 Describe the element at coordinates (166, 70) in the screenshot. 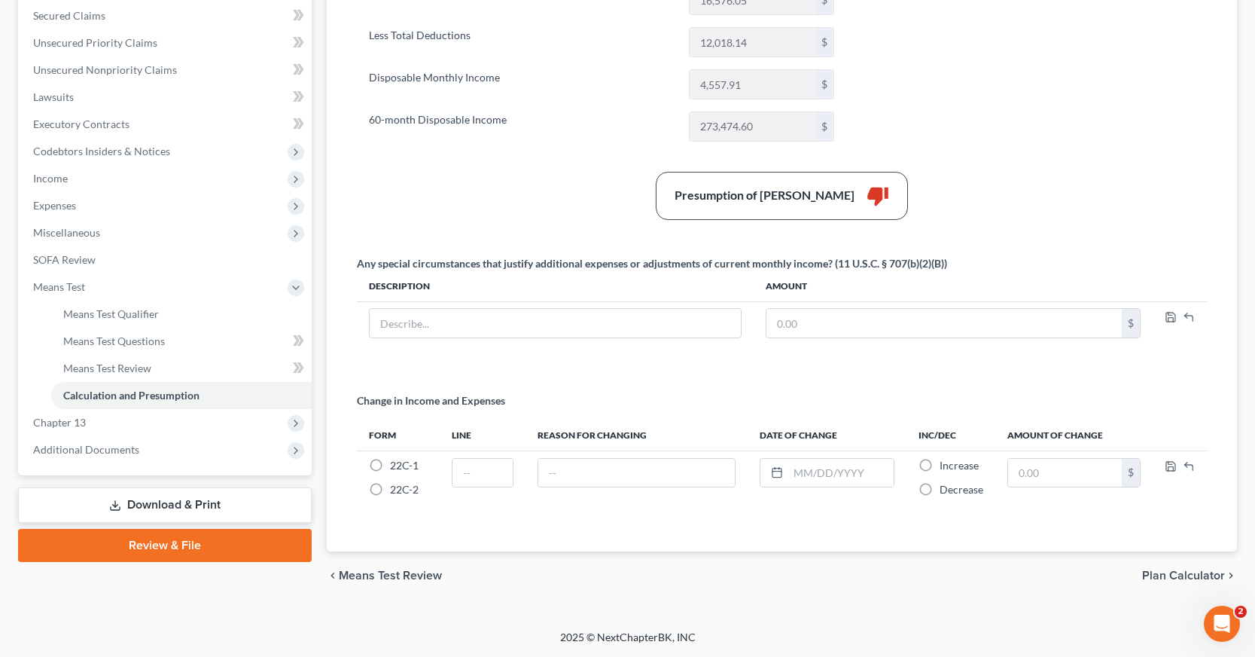

I see `a: Unsecured Nonpriority Claims` at that location.